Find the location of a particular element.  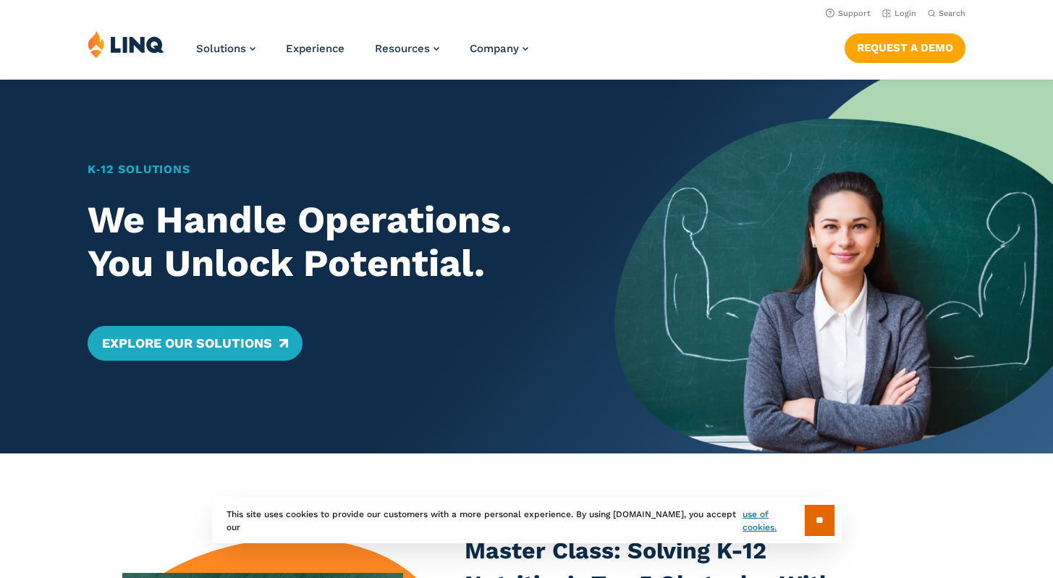

span: Search is located at coordinates (952, 13).